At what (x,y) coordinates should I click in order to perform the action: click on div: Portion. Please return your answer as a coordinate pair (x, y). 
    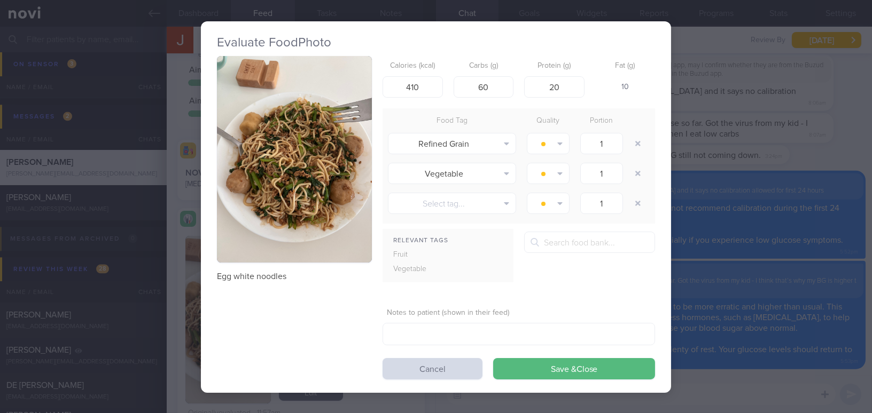
    Looking at the image, I should click on (601, 121).